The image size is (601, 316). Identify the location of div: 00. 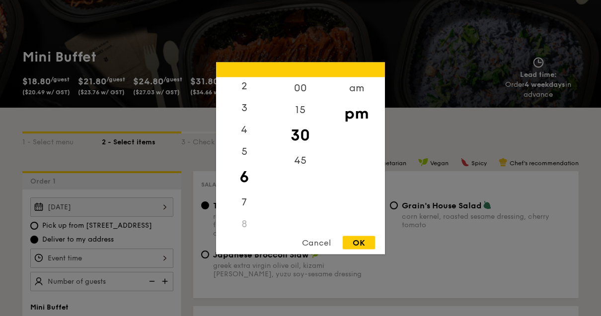
(300, 88).